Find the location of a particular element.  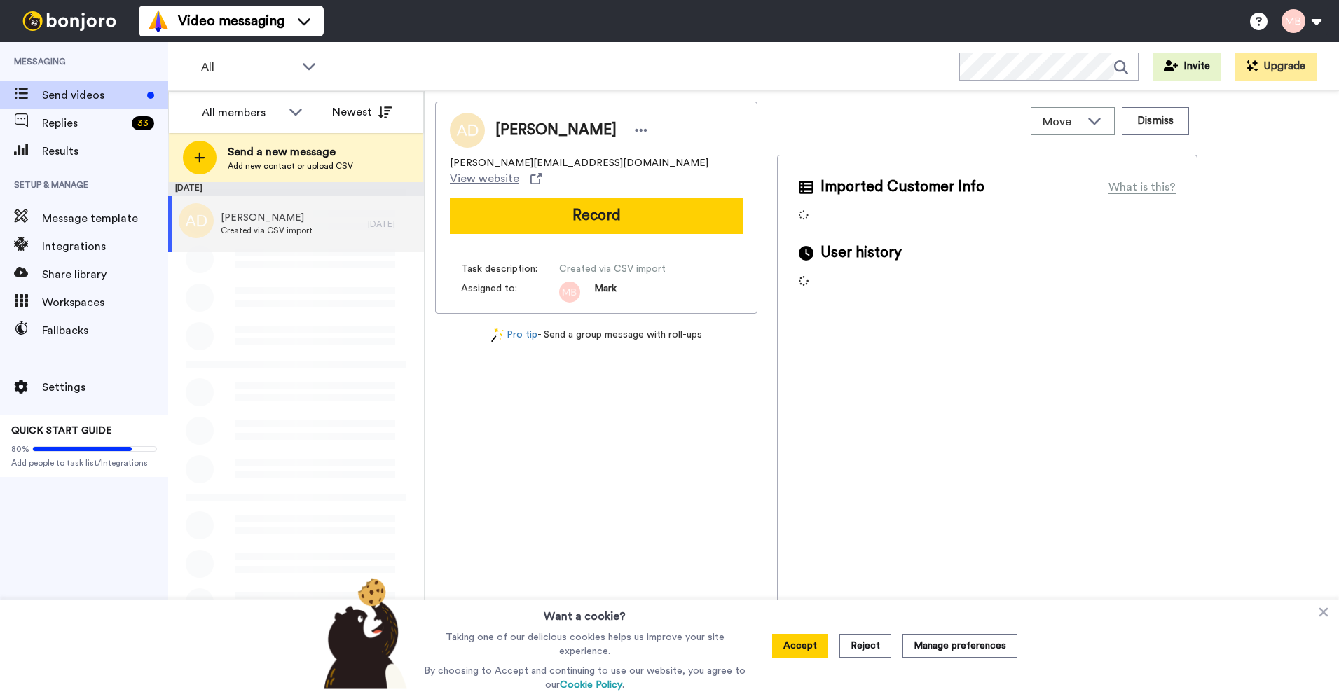

span: Fallbacks is located at coordinates (105, 331).